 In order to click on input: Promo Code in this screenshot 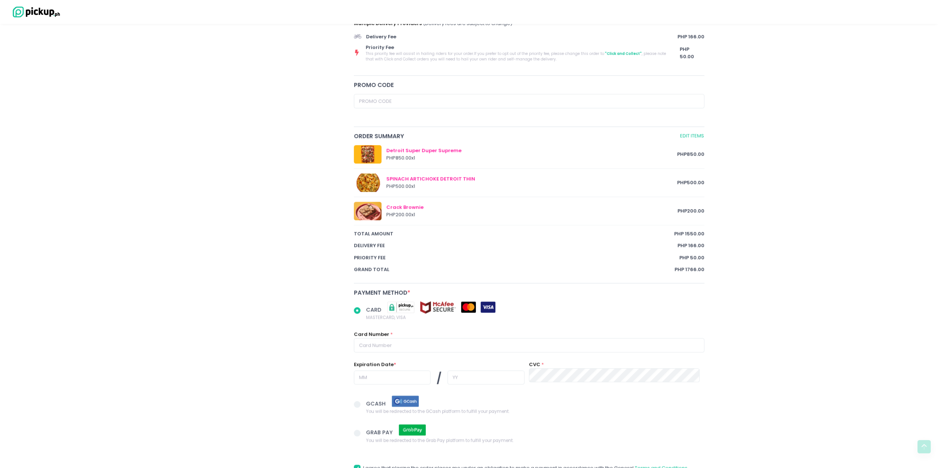, I will do `click(529, 101)`.